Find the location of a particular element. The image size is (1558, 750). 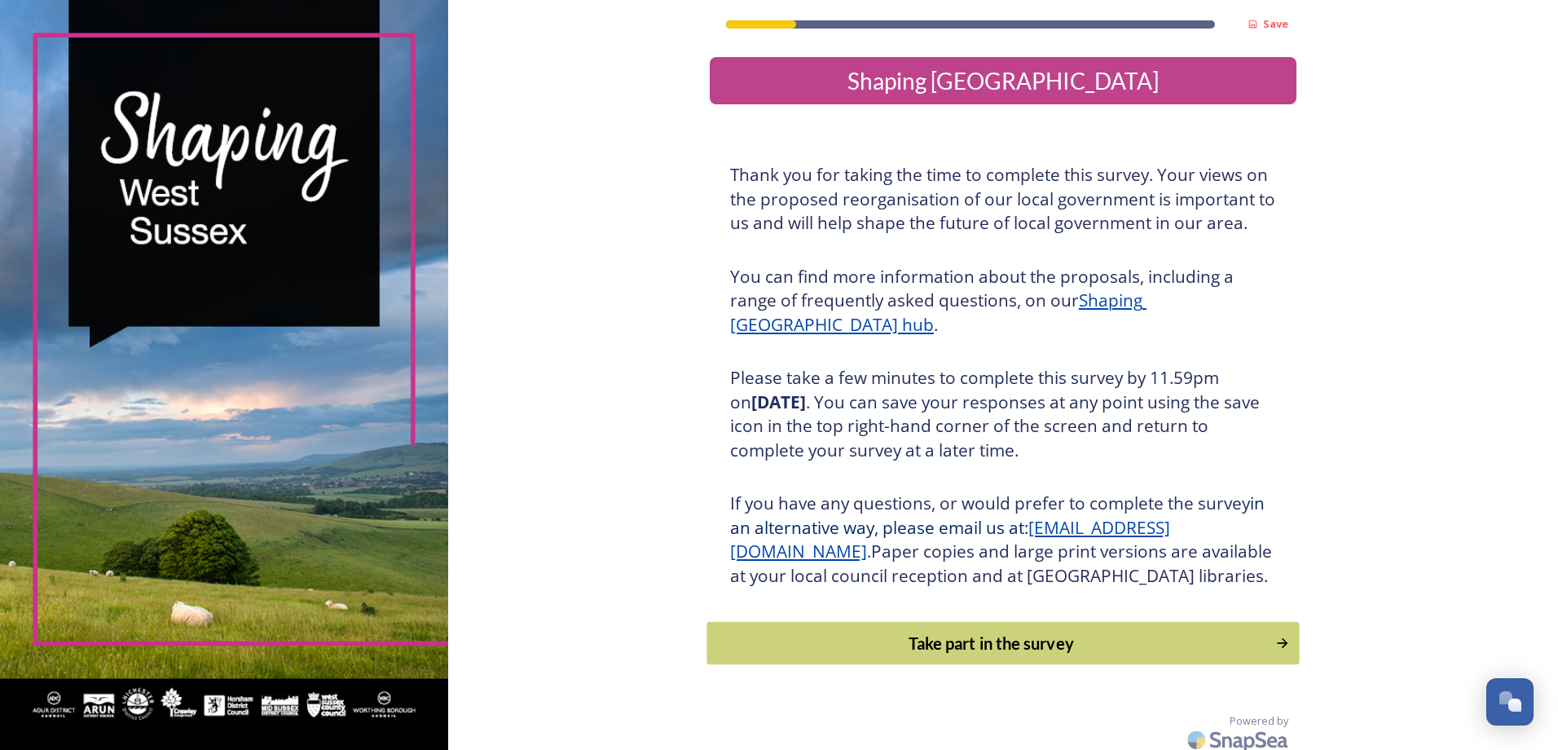

span: Powered by is located at coordinates (1259, 720).